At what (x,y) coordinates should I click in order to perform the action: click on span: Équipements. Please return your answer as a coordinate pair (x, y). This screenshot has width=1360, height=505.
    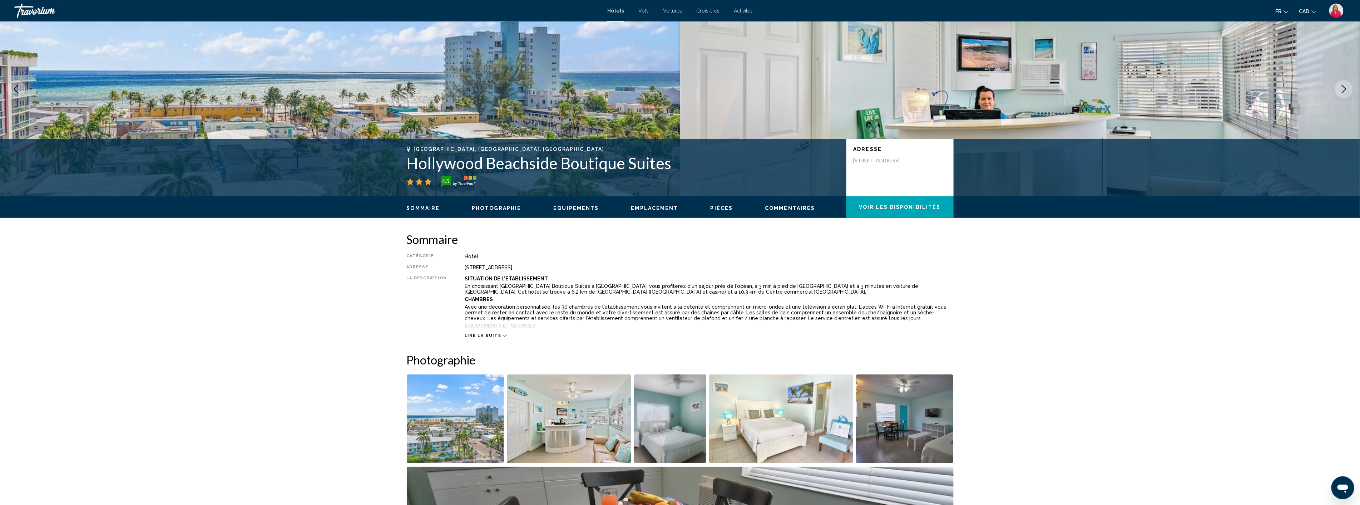
    Looking at the image, I should click on (576, 208).